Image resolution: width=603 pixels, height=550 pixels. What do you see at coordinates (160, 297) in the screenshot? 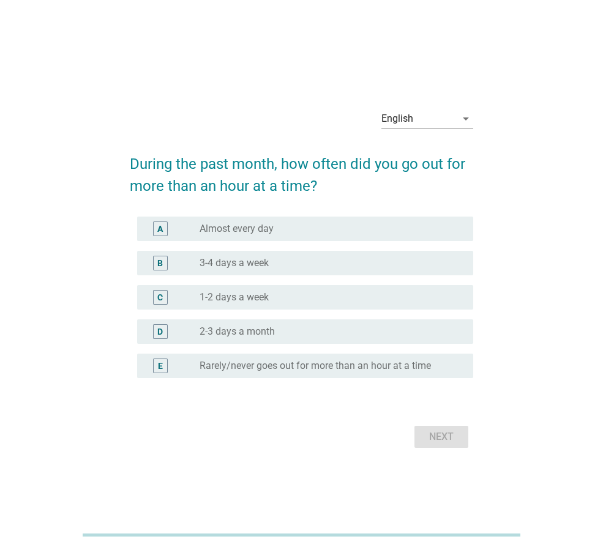
I see `div: C` at bounding box center [160, 297].